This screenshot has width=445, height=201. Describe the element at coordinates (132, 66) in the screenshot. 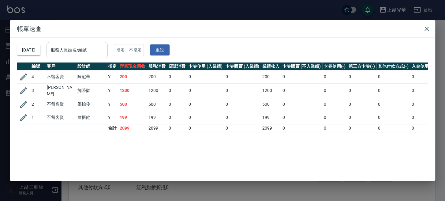

I see `th: 營業現金應收` at that location.